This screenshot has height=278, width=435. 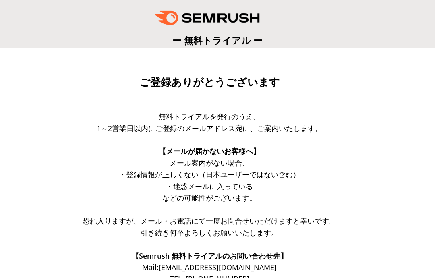 What do you see at coordinates (209, 221) in the screenshot?
I see `span: 恐れ入りますが、メール・お電話にて一度お問合せいただけますと幸いです。` at bounding box center [209, 221].